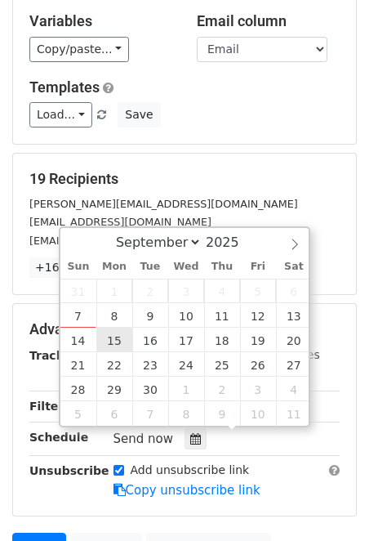  Describe the element at coordinates (329, 502) in the screenshot. I see `div: Chat Widget` at that location.